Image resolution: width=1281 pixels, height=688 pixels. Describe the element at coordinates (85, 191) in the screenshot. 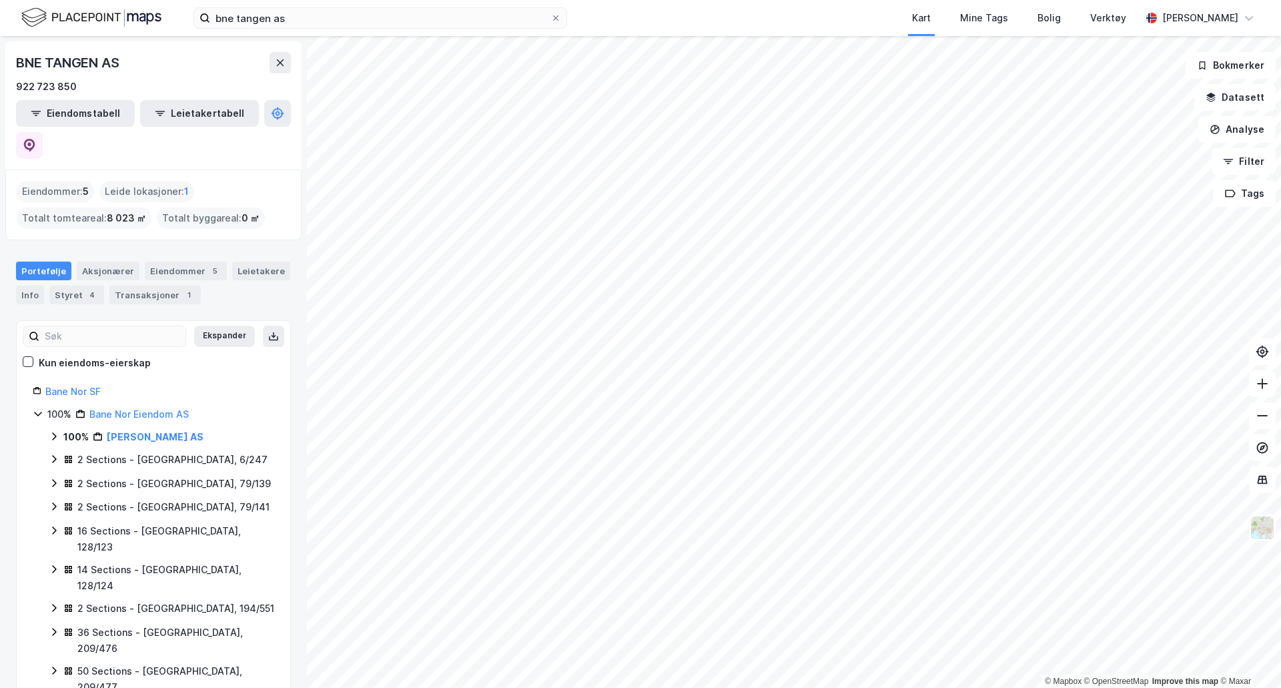

I see `span: 5` at that location.